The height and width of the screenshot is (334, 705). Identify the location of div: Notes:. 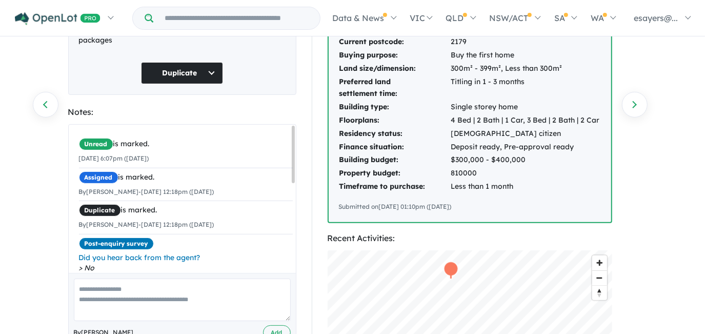
(182, 112).